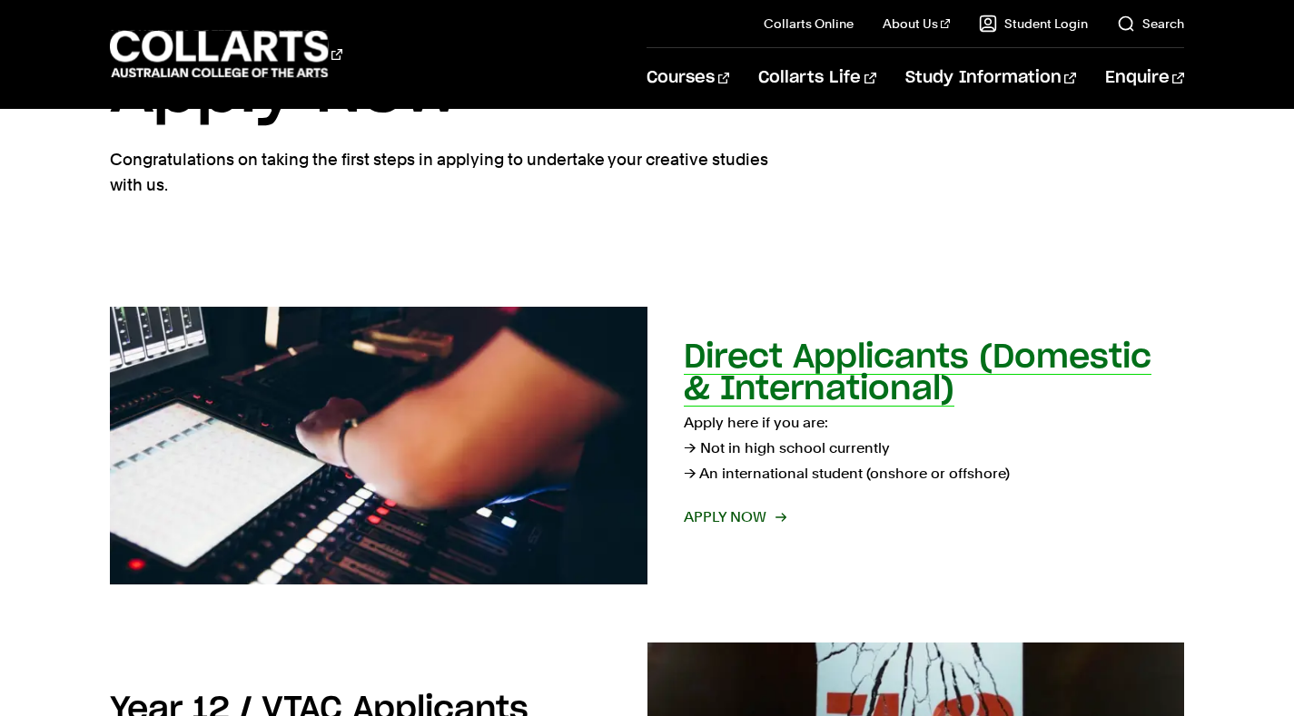 This screenshot has width=1294, height=716. Describe the element at coordinates (687, 78) in the screenshot. I see `a: Courses` at that location.